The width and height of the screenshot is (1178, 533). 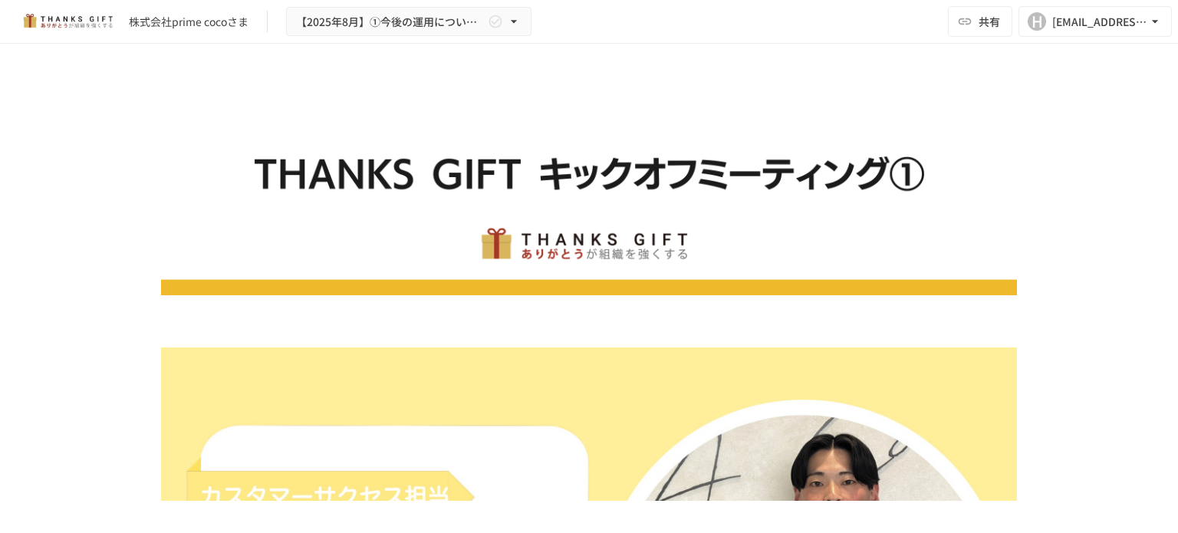 What do you see at coordinates (980, 21) in the screenshot?
I see `button: 共有` at bounding box center [980, 21].